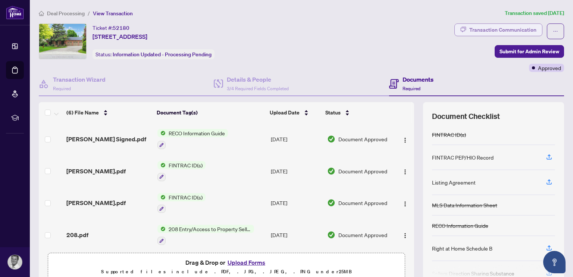 The width and height of the screenshot is (573, 277). I want to click on span: View Transaction, so click(113, 13).